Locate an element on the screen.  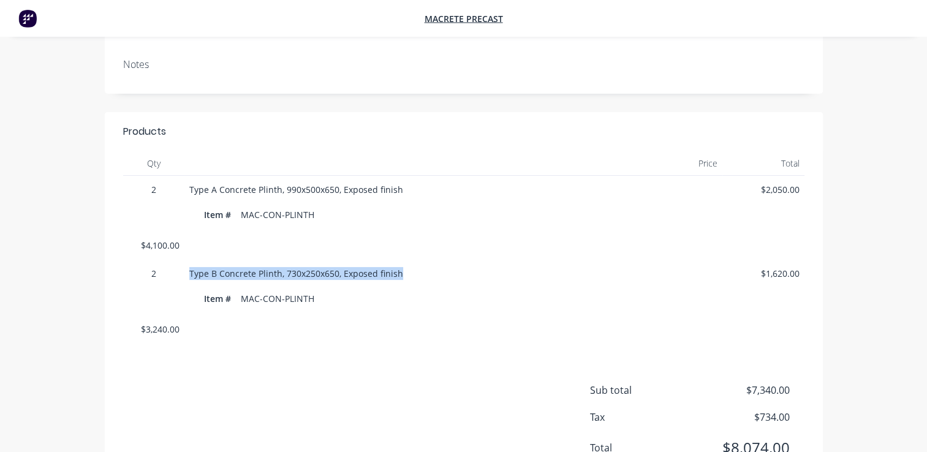
div: Price is located at coordinates (682, 164).